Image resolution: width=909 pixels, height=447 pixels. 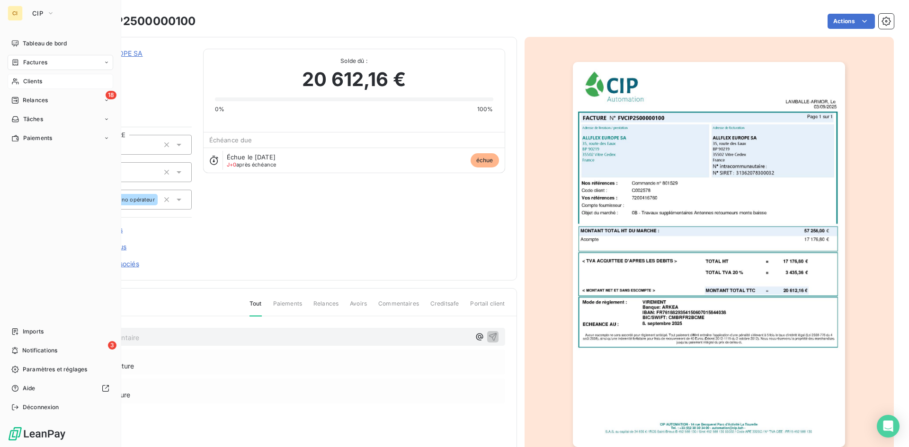 I want to click on span: CIP, so click(x=37, y=13).